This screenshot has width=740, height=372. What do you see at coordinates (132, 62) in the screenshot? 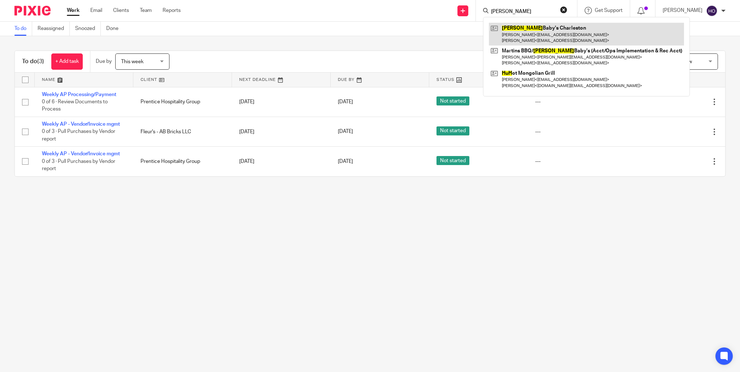
I see `span: This week` at bounding box center [132, 62].